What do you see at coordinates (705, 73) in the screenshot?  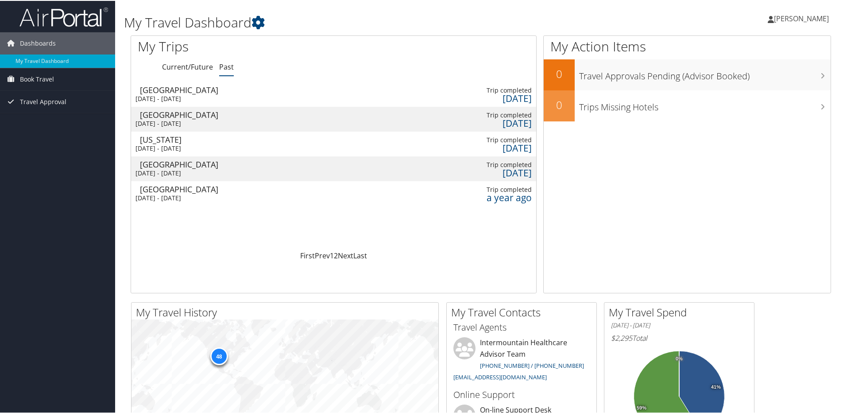 I see `h3: Travel Approvals Pending (Advisor Booked)` at bounding box center [705, 73].